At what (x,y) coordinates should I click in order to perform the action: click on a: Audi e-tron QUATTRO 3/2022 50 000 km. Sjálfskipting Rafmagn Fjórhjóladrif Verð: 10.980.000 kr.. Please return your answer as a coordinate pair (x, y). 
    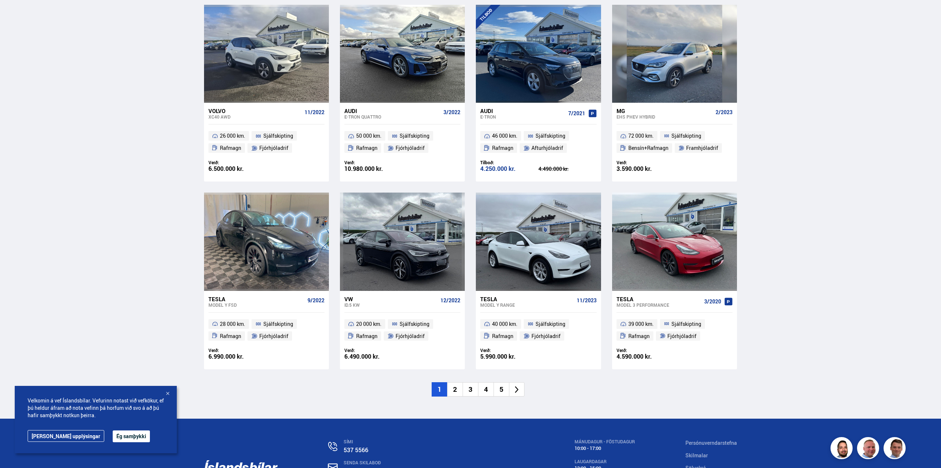
    Looking at the image, I should click on (402, 142).